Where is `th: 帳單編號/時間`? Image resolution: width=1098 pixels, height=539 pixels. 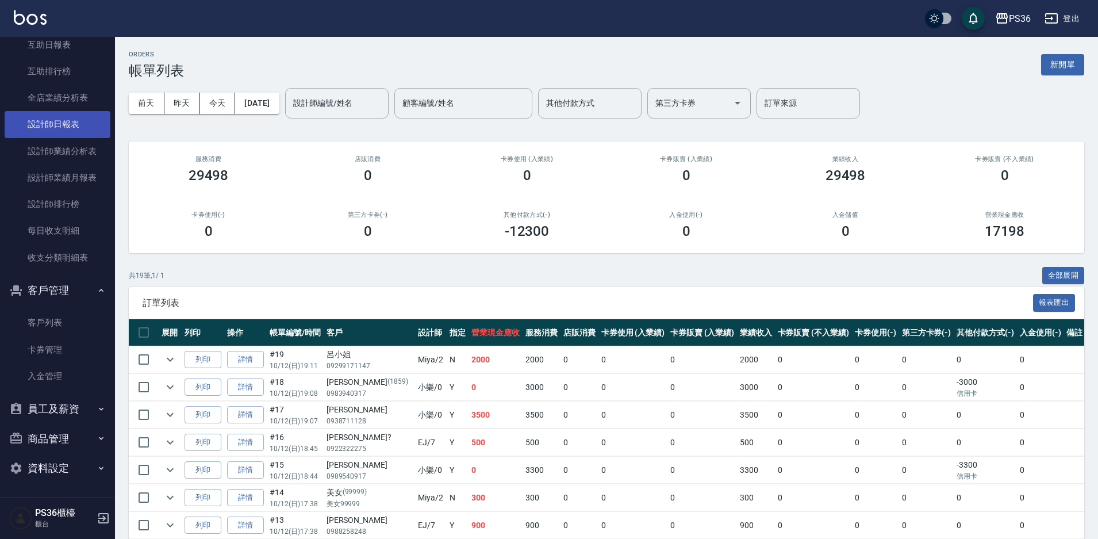 th: 帳單編號/時間 is located at coordinates (295, 332).